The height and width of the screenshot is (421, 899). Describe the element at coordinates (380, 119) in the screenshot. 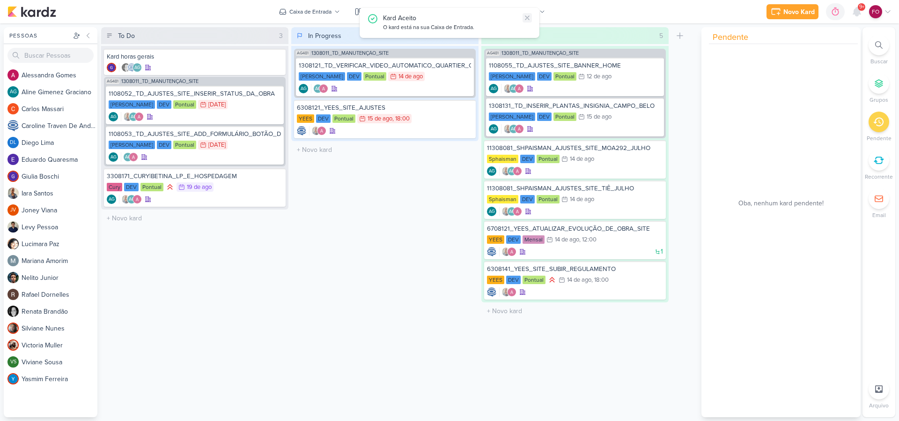

I see `div: 15 de ago` at that location.